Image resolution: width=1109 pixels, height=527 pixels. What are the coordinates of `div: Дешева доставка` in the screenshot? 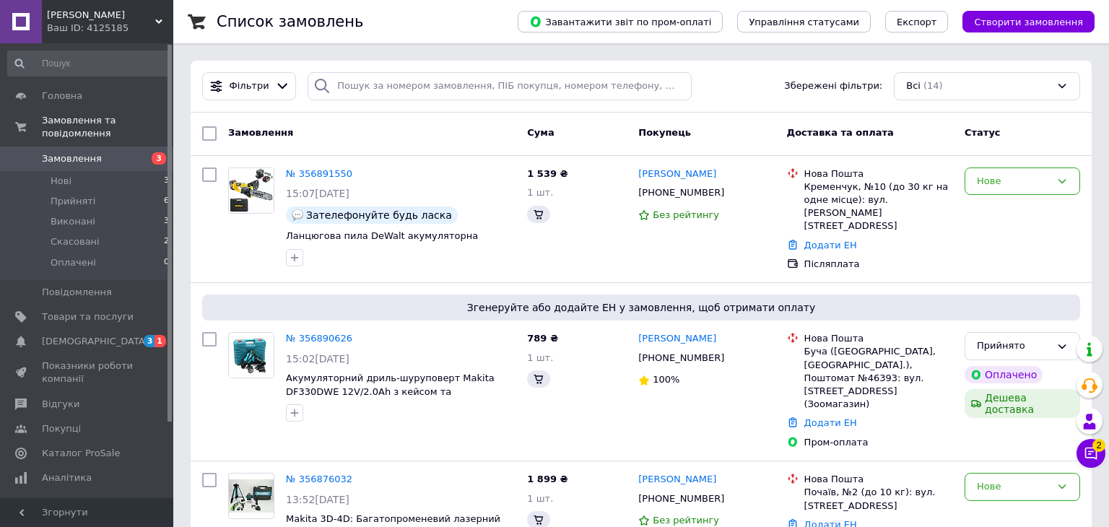 It's located at (1022, 404).